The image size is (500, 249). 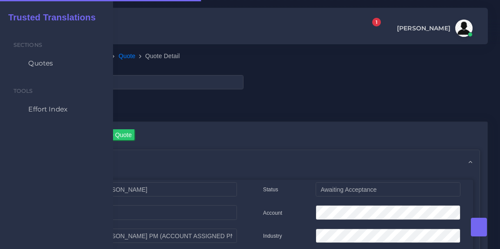 I want to click on a: Effort Index, so click(x=56, y=109).